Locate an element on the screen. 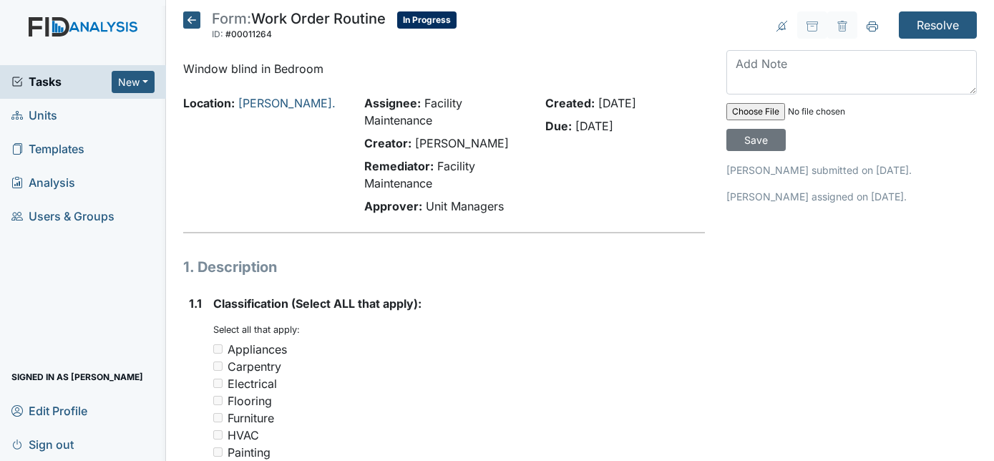 The image size is (994, 461). strong: Creator: is located at coordinates (388, 143).